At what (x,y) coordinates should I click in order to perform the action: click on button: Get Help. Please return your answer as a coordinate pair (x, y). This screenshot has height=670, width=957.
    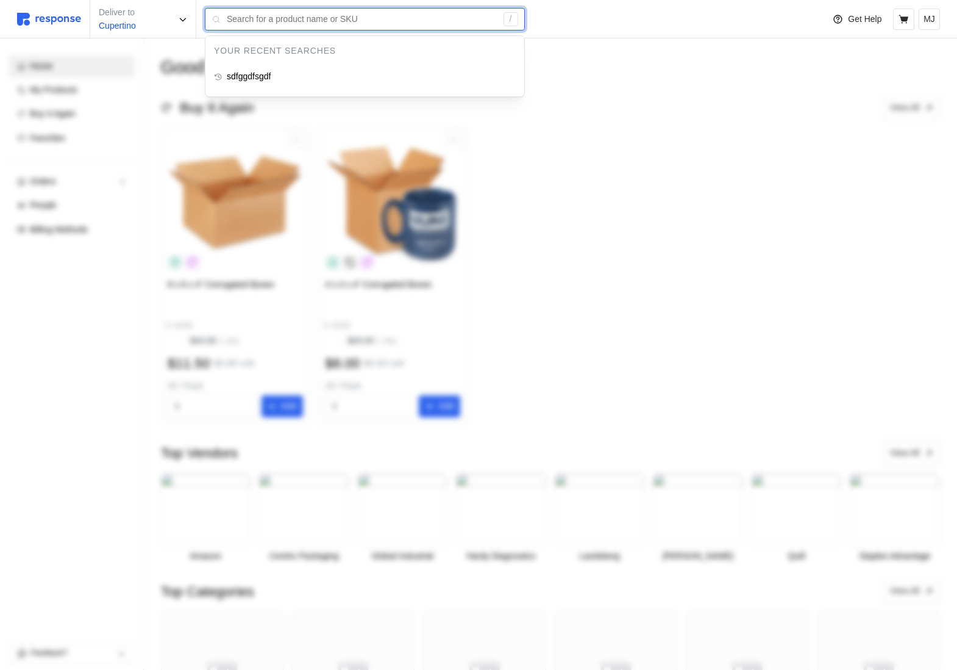
    Looking at the image, I should click on (857, 20).